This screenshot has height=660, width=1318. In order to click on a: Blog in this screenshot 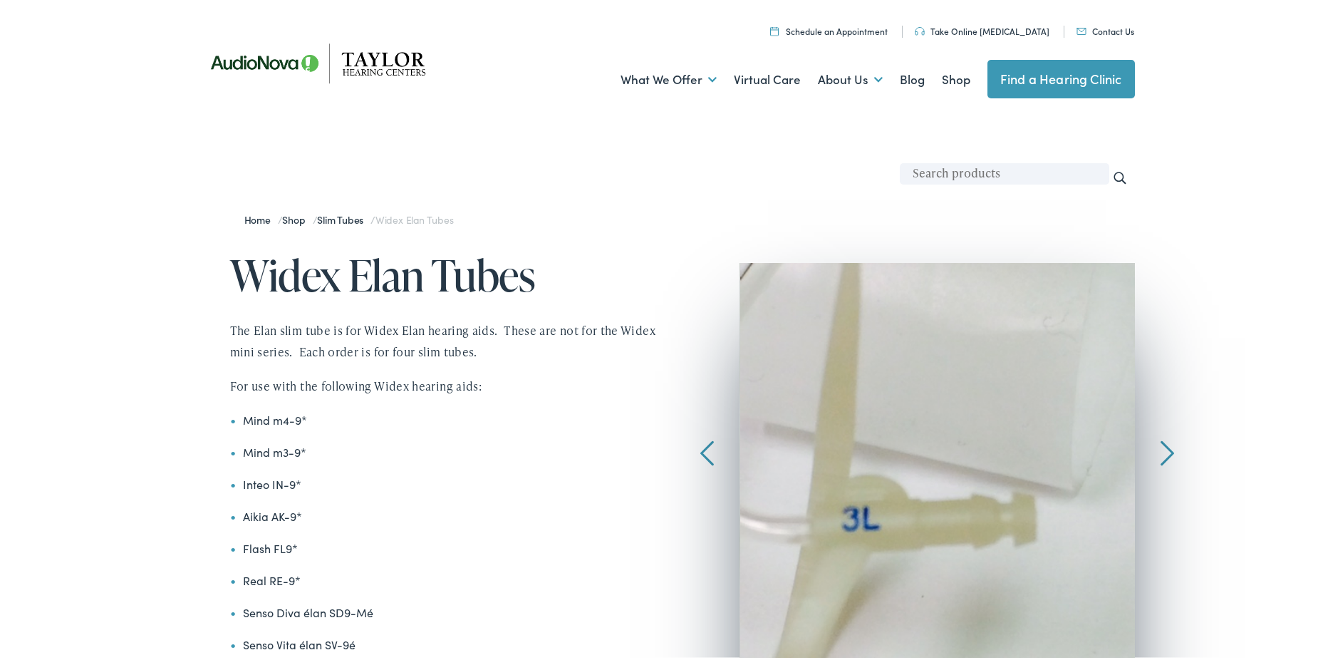, I will do `click(912, 77)`.